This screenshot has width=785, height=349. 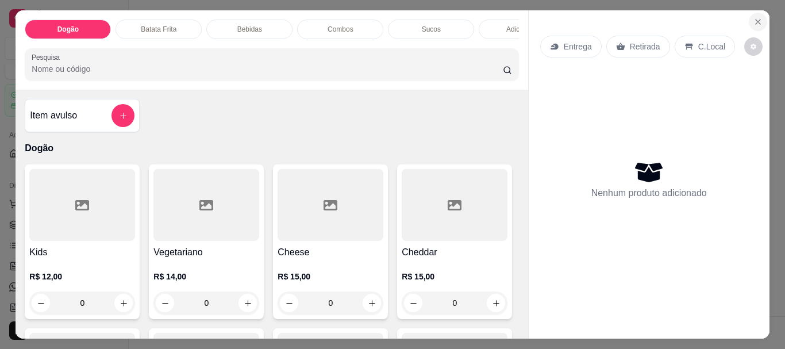 What do you see at coordinates (123, 115) in the screenshot?
I see `button: add-separate-item` at bounding box center [123, 115].